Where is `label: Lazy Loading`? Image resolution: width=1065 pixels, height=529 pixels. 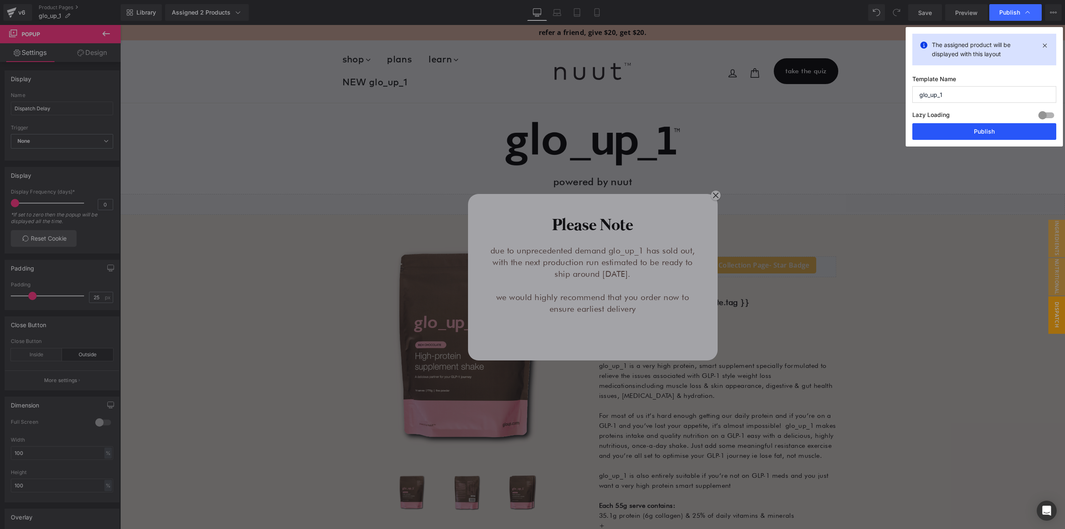 label: Lazy Loading is located at coordinates (931, 116).